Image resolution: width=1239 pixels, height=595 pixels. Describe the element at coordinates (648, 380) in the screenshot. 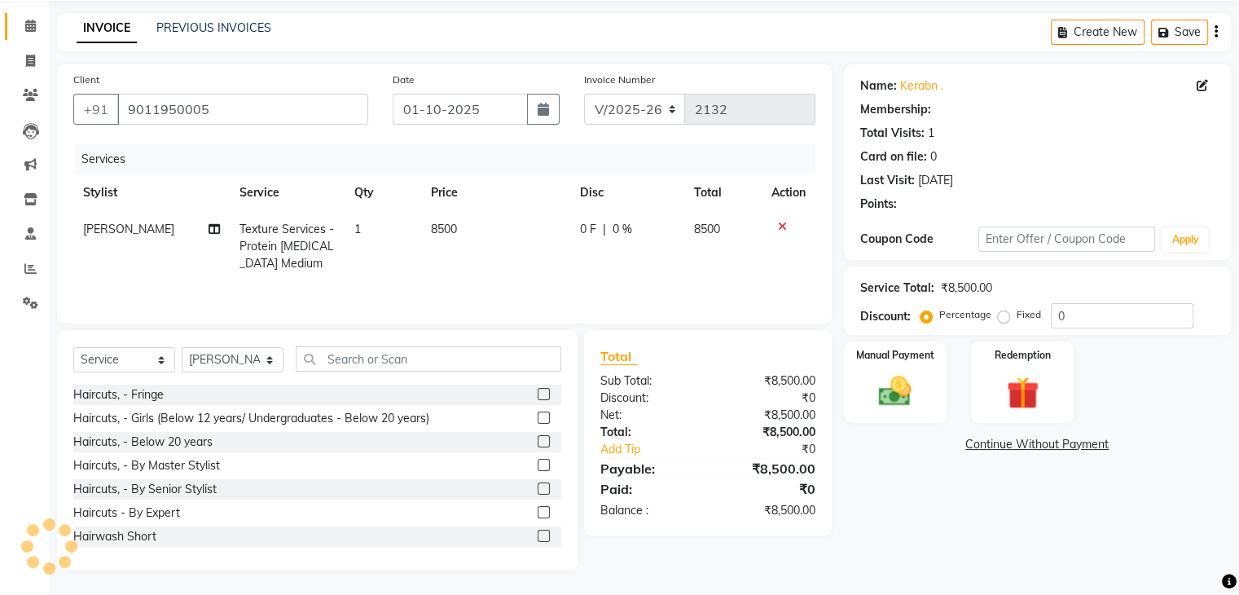

I see `div: Sub Total:` at that location.